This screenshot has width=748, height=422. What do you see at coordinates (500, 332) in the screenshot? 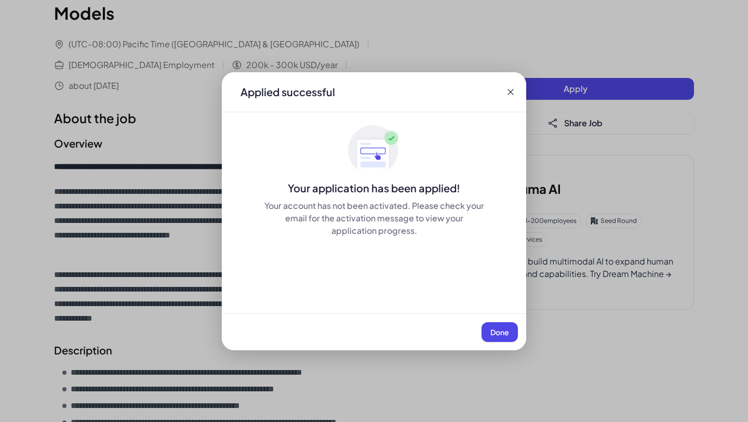
I see `button: Done` at bounding box center [500, 332].